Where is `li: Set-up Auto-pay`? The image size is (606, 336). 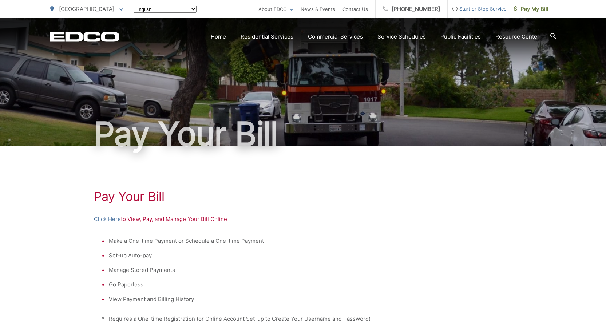
li: Set-up Auto-pay is located at coordinates (307, 255).